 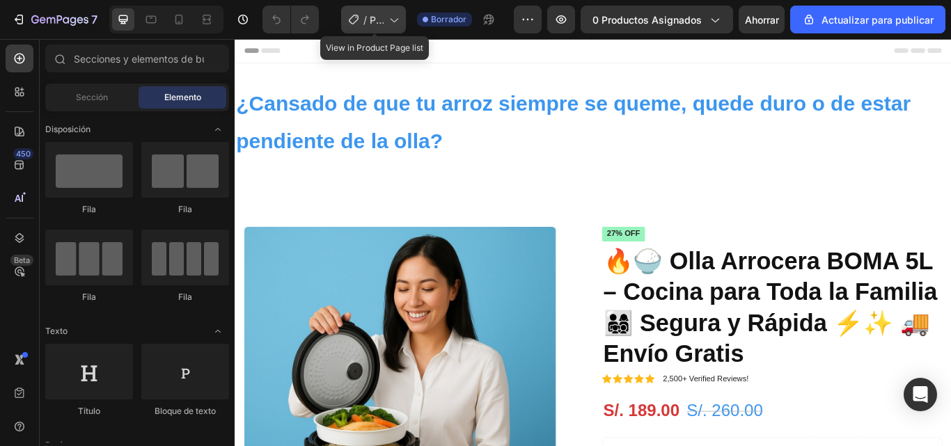 I want to click on font: Disposición, so click(x=68, y=129).